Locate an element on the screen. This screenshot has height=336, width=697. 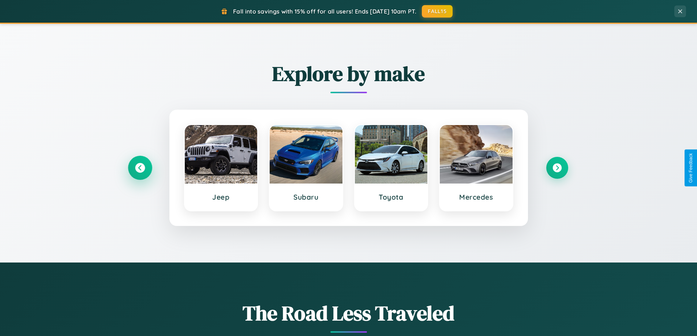
h1: The Road Less Traveled is located at coordinates (349, 313).